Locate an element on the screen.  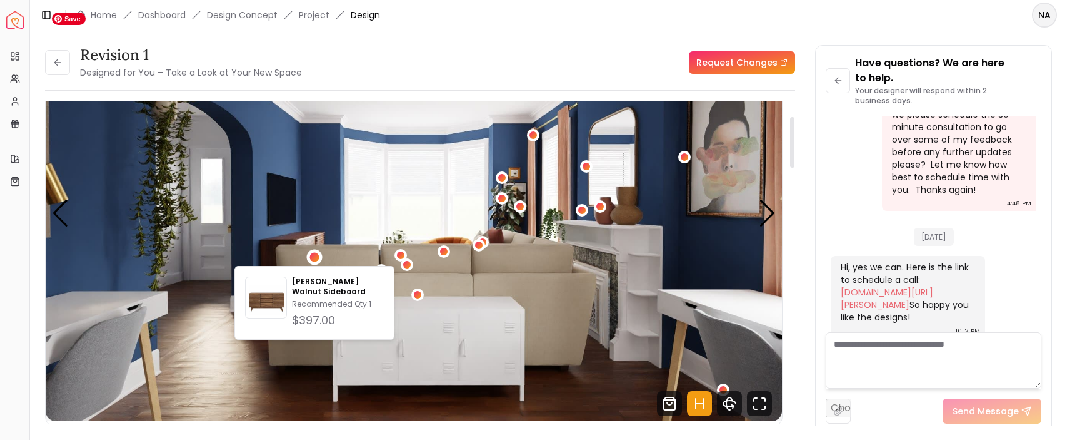
a: Dashboard is located at coordinates (162, 15).